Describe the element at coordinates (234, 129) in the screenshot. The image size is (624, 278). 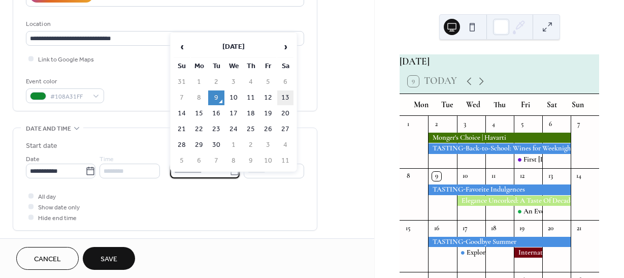
I see `td: 24` at that location.